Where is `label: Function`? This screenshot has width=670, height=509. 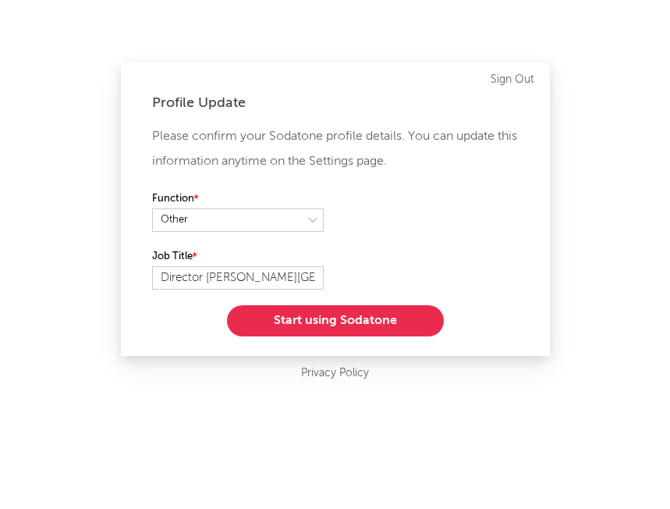 label: Function is located at coordinates (238, 199).